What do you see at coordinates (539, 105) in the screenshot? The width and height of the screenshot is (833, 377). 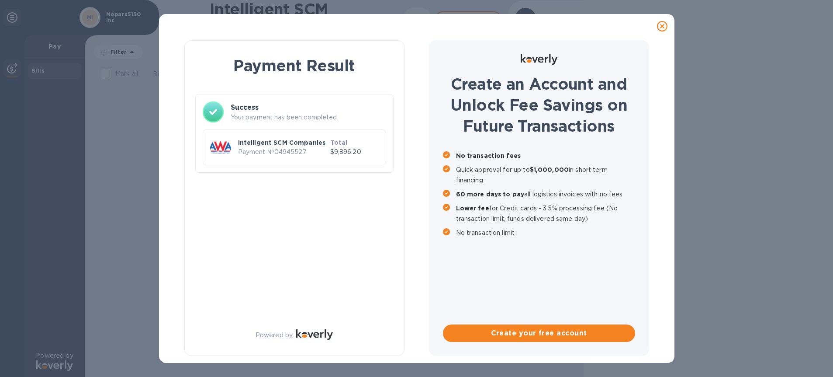 I see `h1: Create an Account and Unlock Fee Savings on Future Transactions` at bounding box center [539, 105].